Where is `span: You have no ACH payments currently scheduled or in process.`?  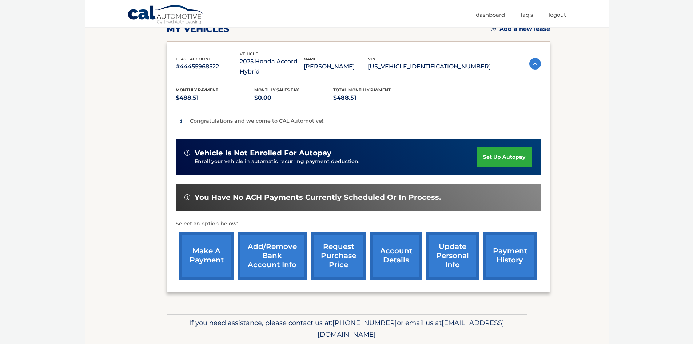 span: You have no ACH payments currently scheduled or in process. is located at coordinates (318, 197).